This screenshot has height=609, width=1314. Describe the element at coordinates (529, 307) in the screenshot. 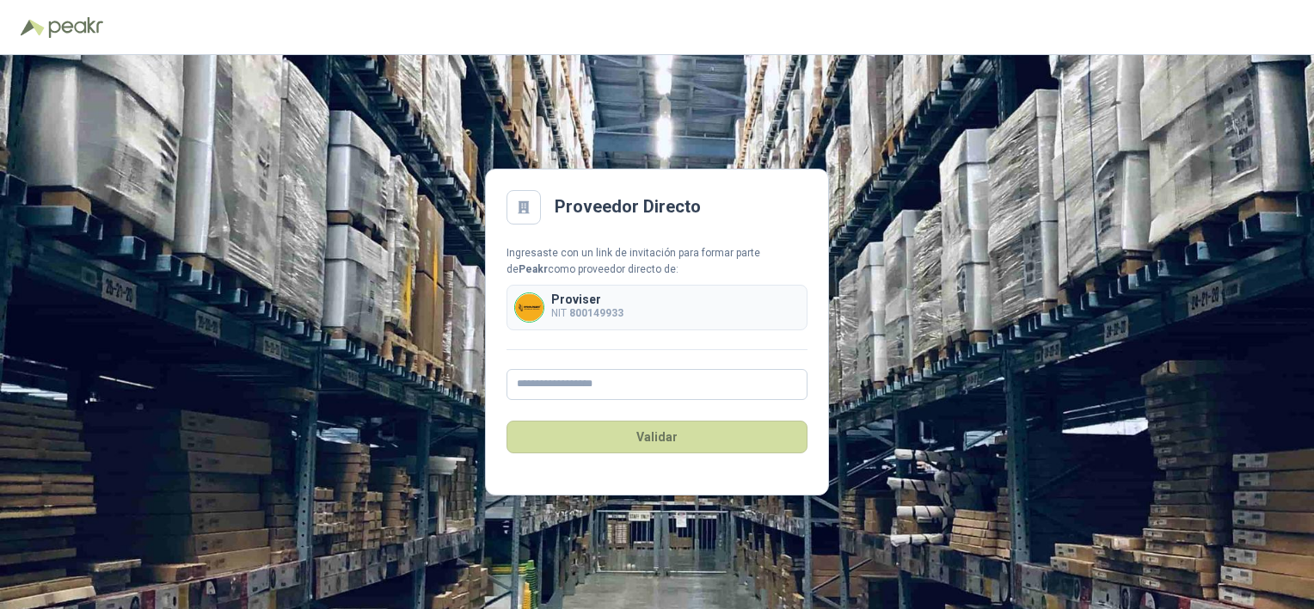

I see `img: Company Logo` at that location.